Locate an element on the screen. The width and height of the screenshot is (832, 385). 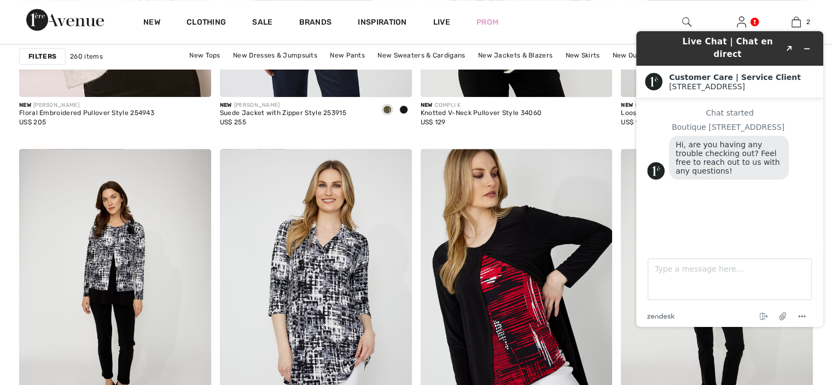
a: New Pants is located at coordinates (347, 55).